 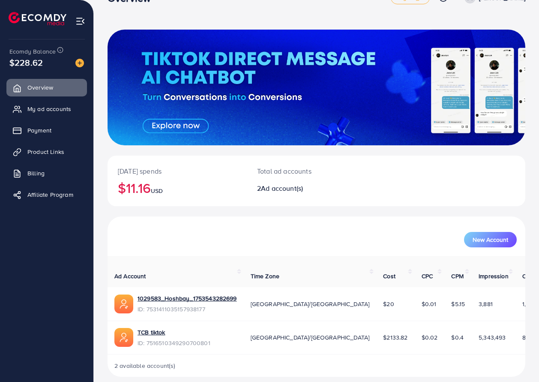 I want to click on span: Overview, so click(x=40, y=87).